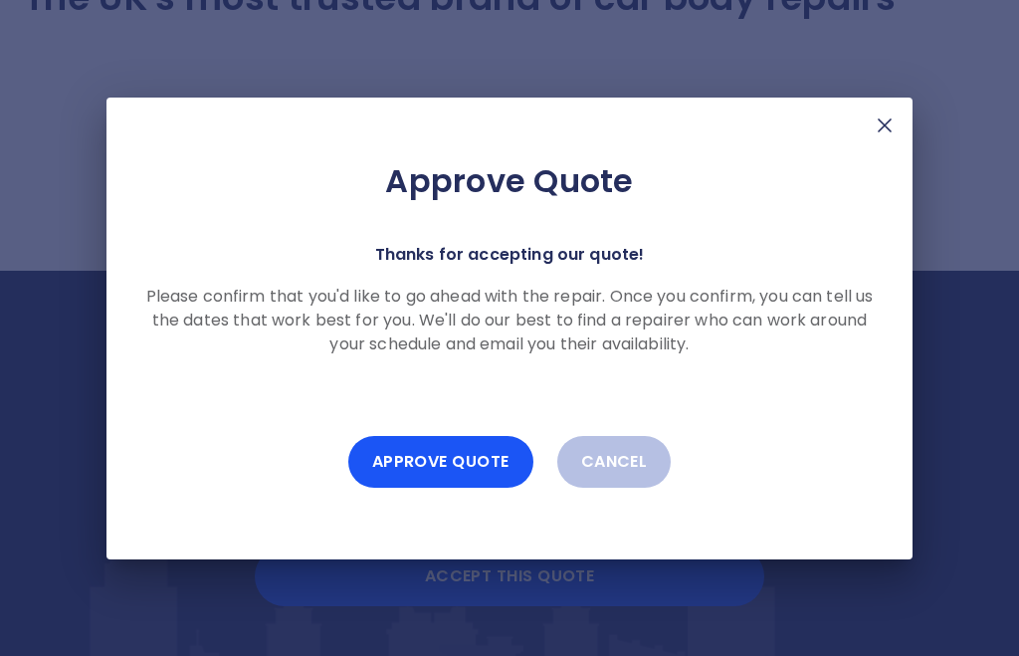  I want to click on p: Thanks for accepting our quote!, so click(509, 255).